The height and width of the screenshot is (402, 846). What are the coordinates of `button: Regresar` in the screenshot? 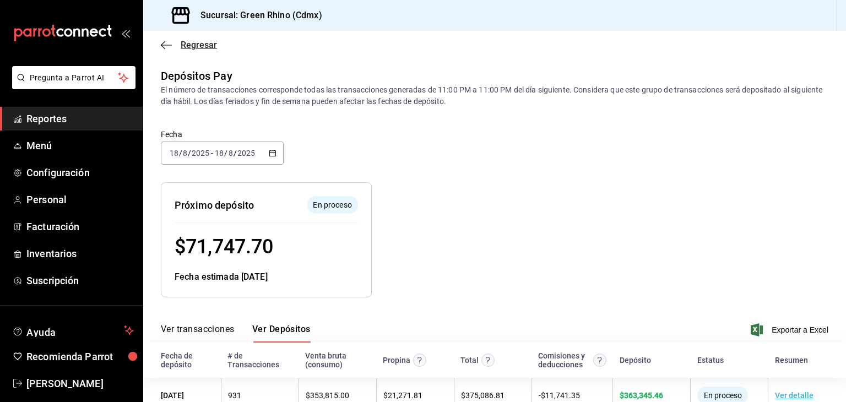 It's located at (189, 45).